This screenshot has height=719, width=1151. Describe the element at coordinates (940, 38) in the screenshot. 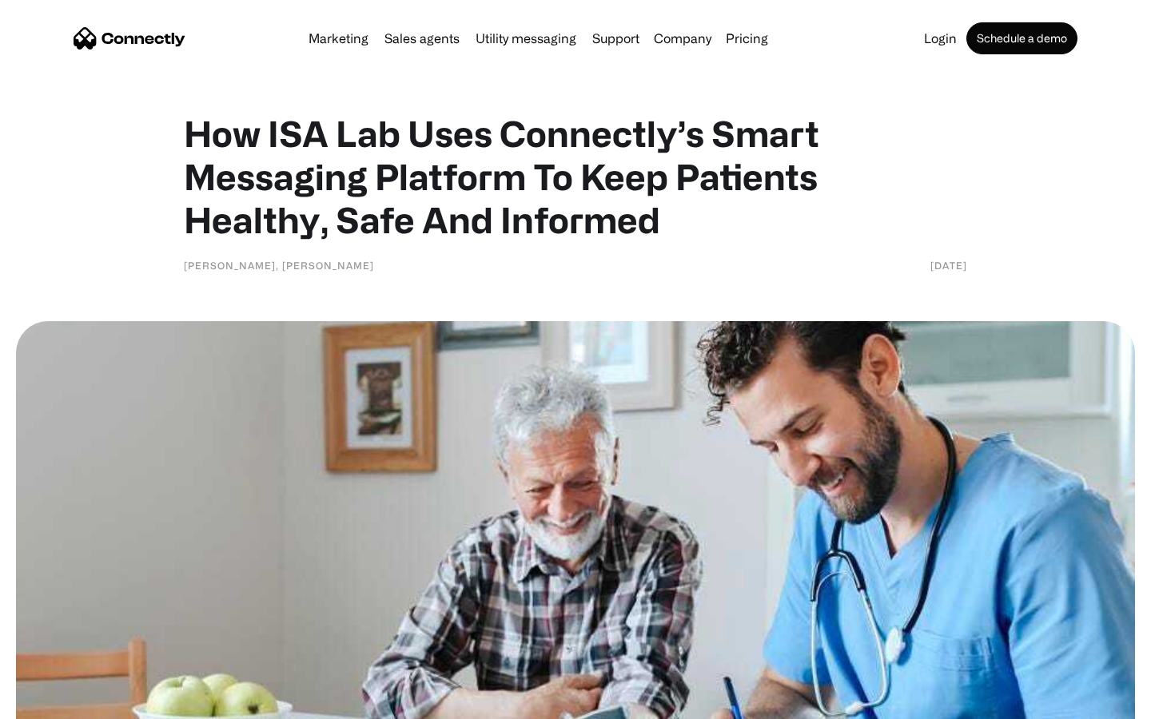

I see `a: Login` at that location.